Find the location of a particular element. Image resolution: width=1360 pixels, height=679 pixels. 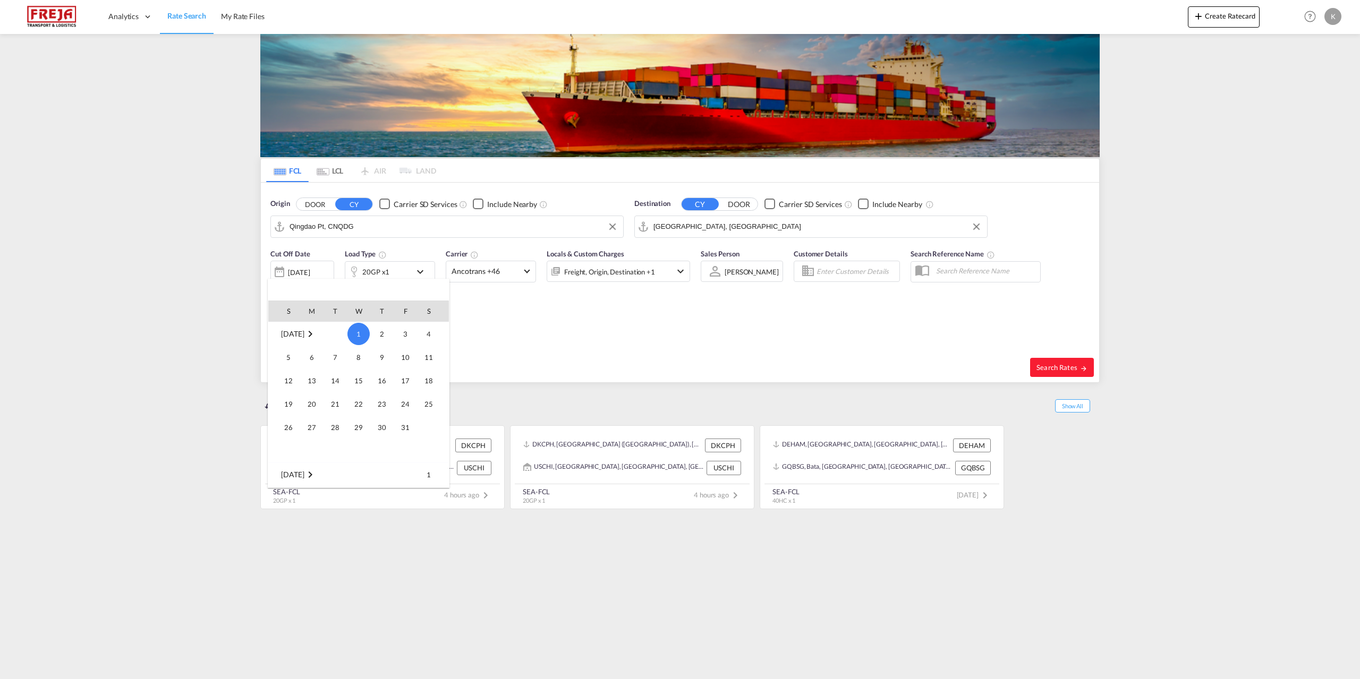

span: 24 is located at coordinates (405, 404).